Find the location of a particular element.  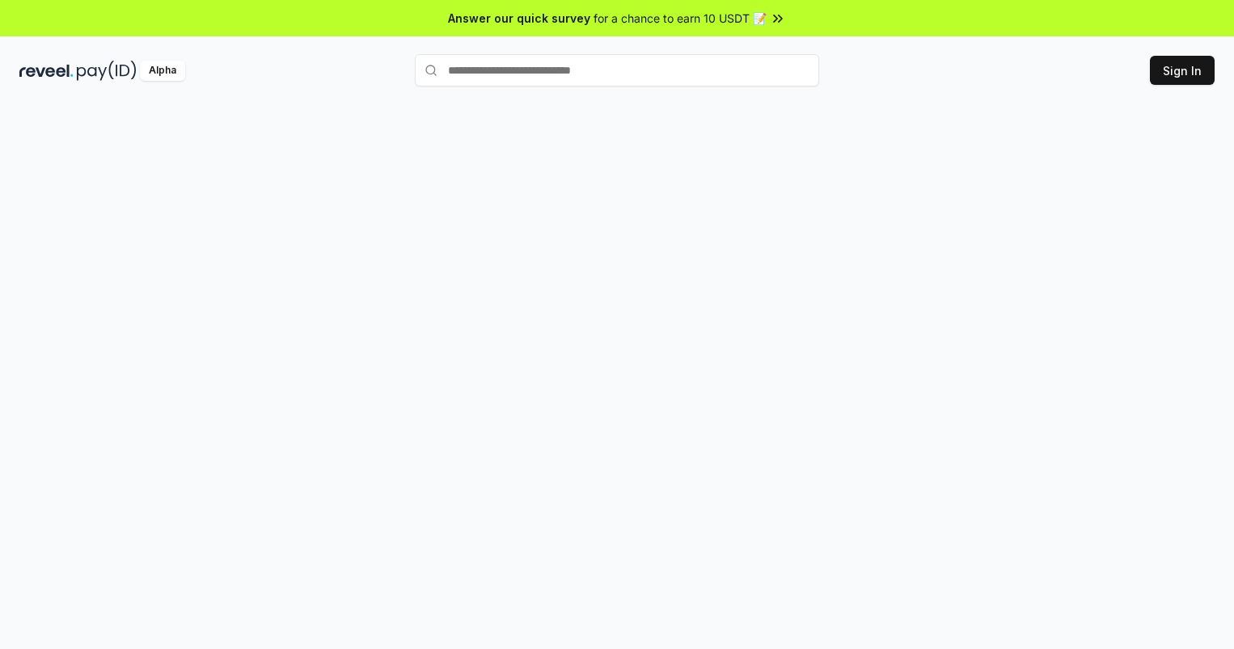

div: Alpha is located at coordinates (162, 70).